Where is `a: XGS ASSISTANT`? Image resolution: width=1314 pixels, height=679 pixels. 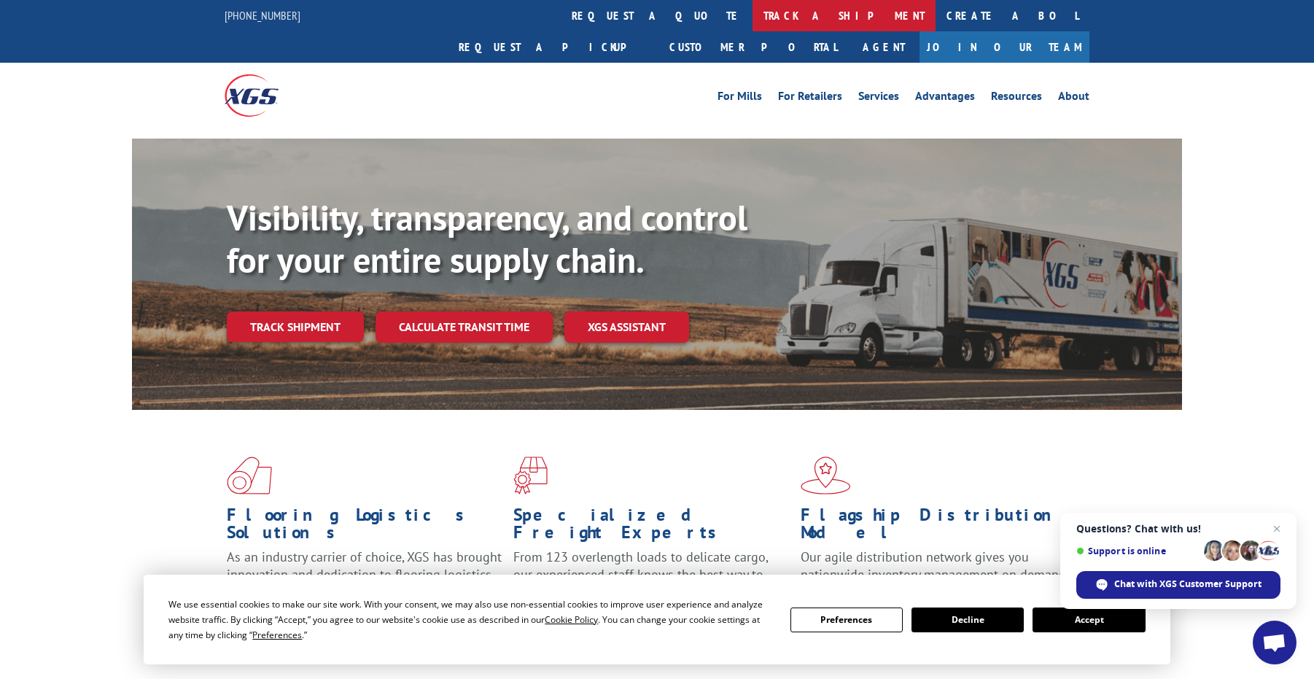 a: XGS ASSISTANT is located at coordinates (626, 327).